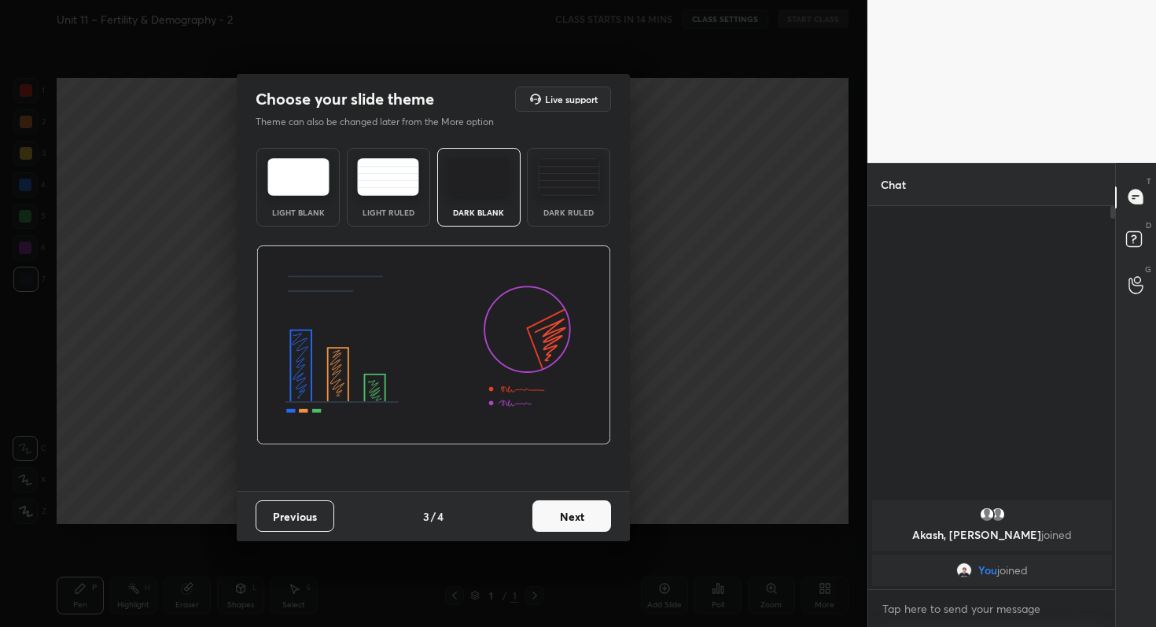  I want to click on h2: Choose your slide theme, so click(345, 99).